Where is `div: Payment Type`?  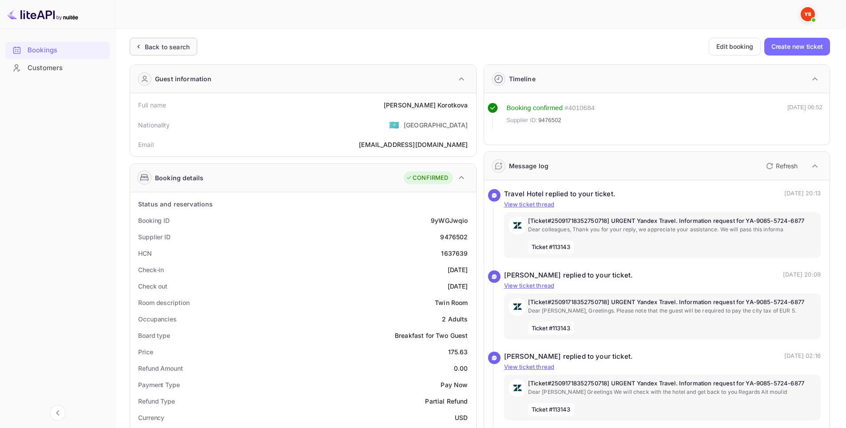 div: Payment Type is located at coordinates (159, 384).